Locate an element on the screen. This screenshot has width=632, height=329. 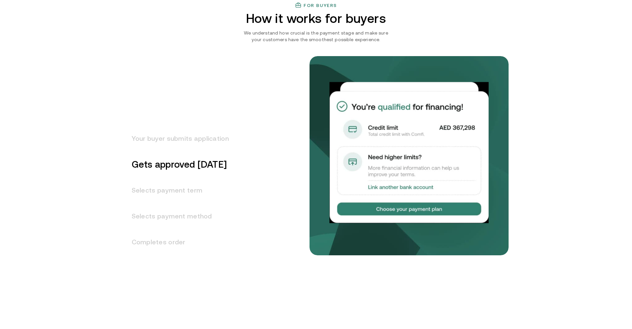
h3: Completes order is located at coordinates (176, 242).